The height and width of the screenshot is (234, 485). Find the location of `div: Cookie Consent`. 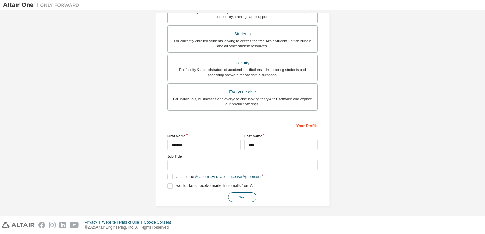

div: Cookie Consent is located at coordinates (159, 223).